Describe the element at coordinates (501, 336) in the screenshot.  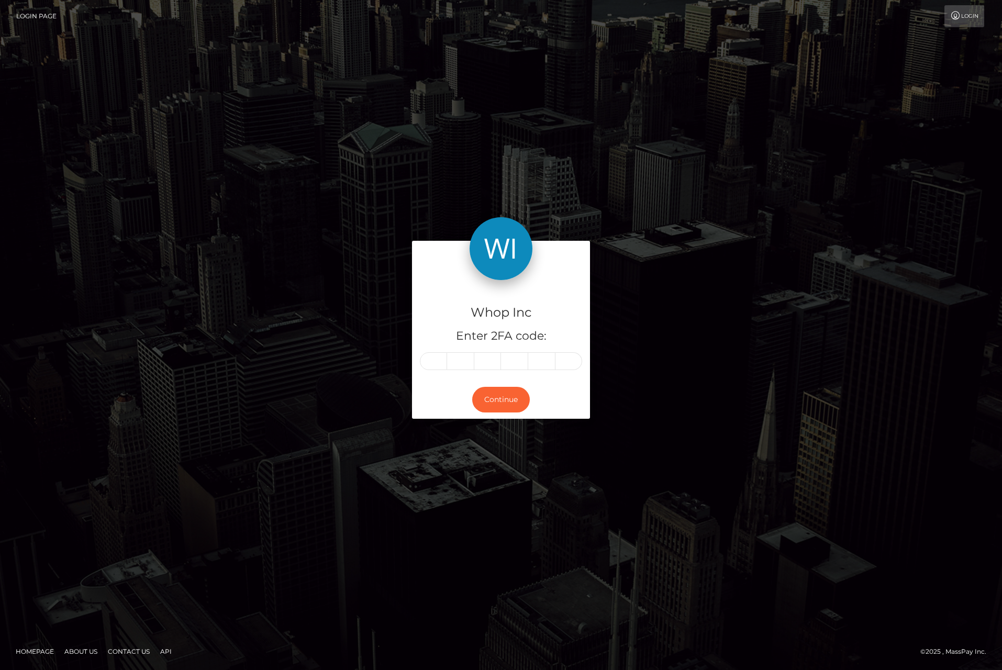
I see `h5: Enter 2FA code:` at that location.